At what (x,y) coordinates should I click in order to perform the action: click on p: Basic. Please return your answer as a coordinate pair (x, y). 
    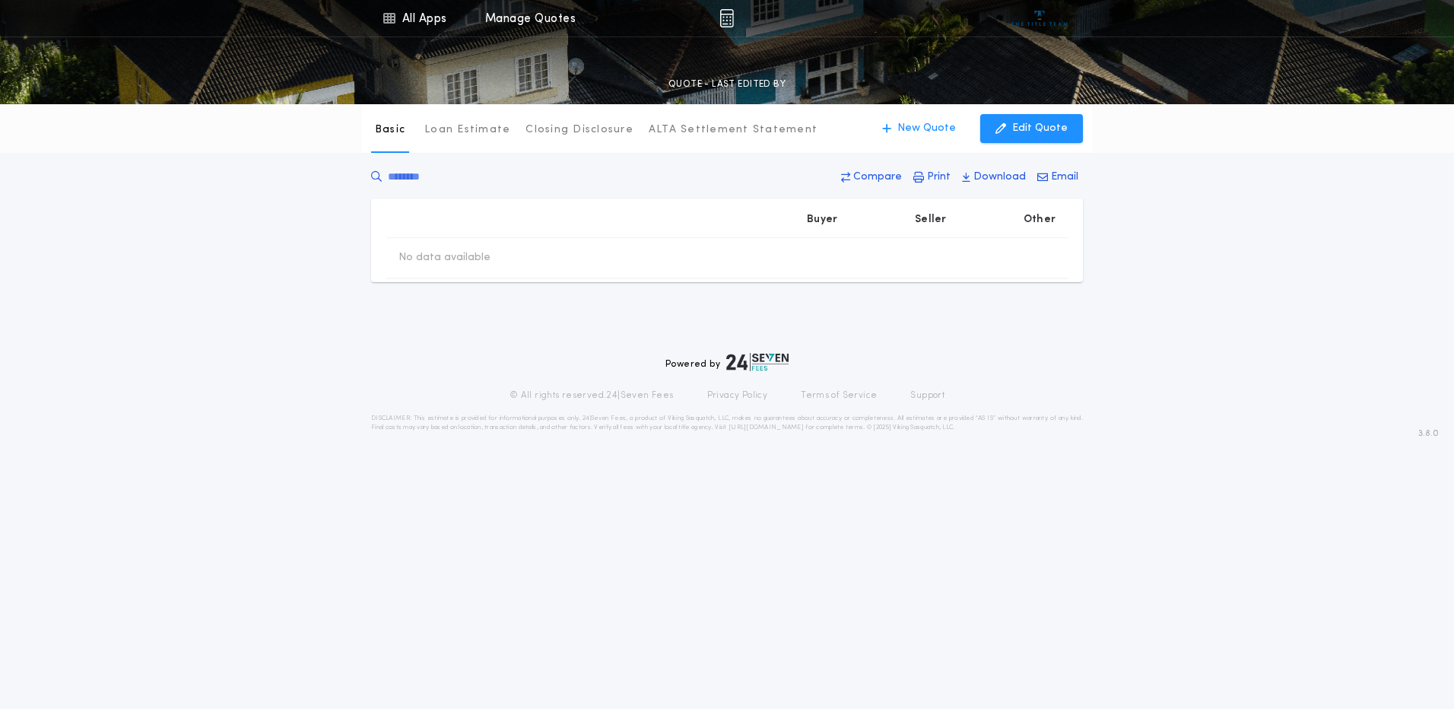
    Looking at the image, I should click on (390, 130).